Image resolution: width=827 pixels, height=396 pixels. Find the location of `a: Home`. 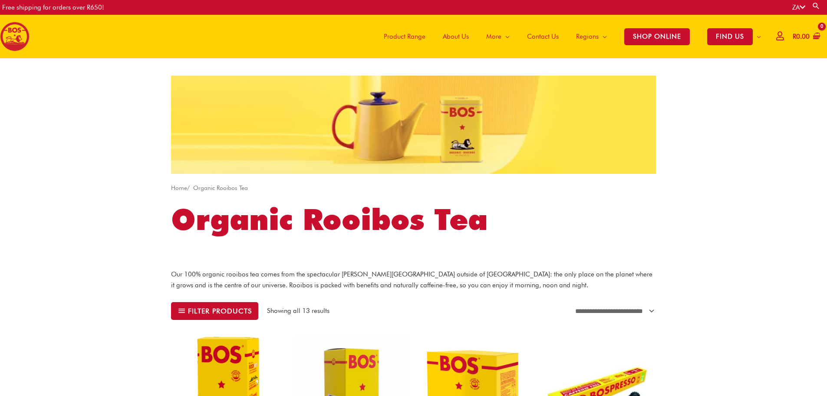

a: Home is located at coordinates (179, 188).